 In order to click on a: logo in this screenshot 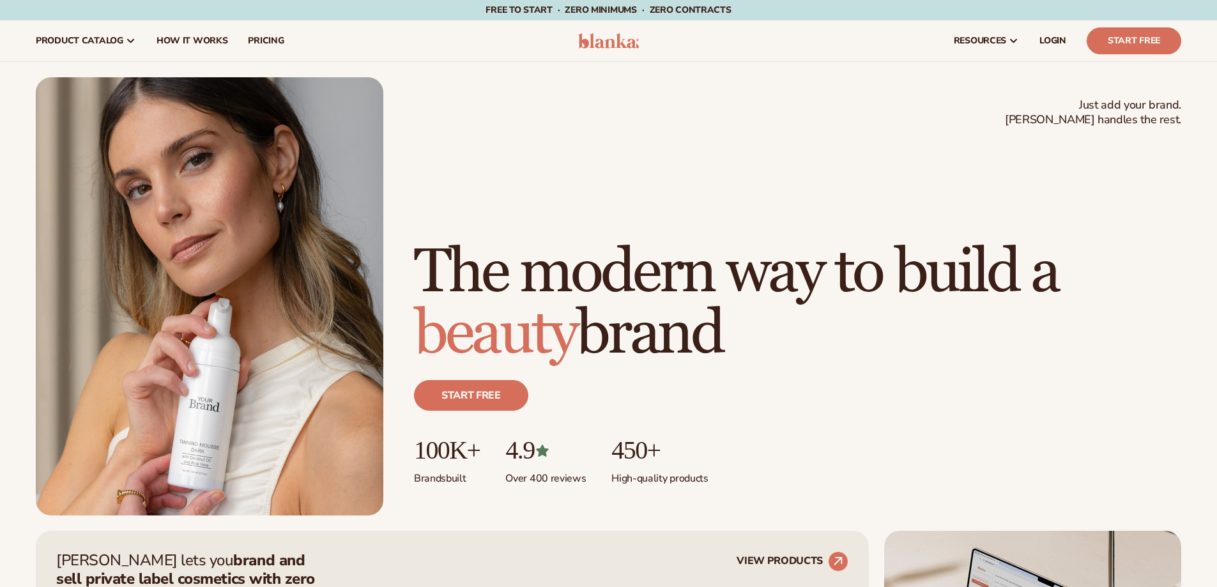, I will do `click(608, 41)`.